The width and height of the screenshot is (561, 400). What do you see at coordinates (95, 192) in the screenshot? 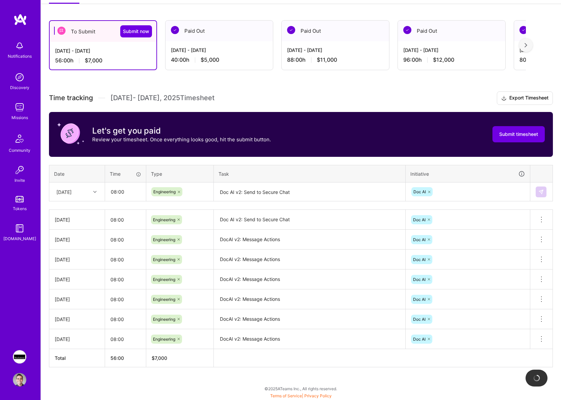
I see `i: icon Chevron` at bounding box center [95, 192].